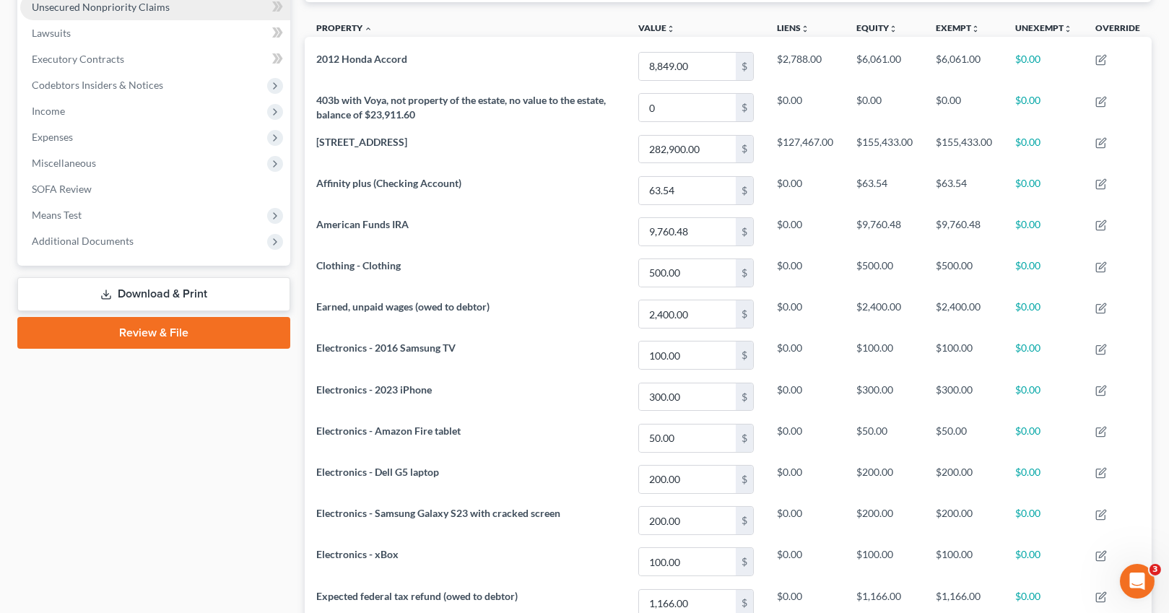 This screenshot has width=1169, height=613. Describe the element at coordinates (100, 6) in the screenshot. I see `span: Unsecured Nonpriority Claims` at that location.